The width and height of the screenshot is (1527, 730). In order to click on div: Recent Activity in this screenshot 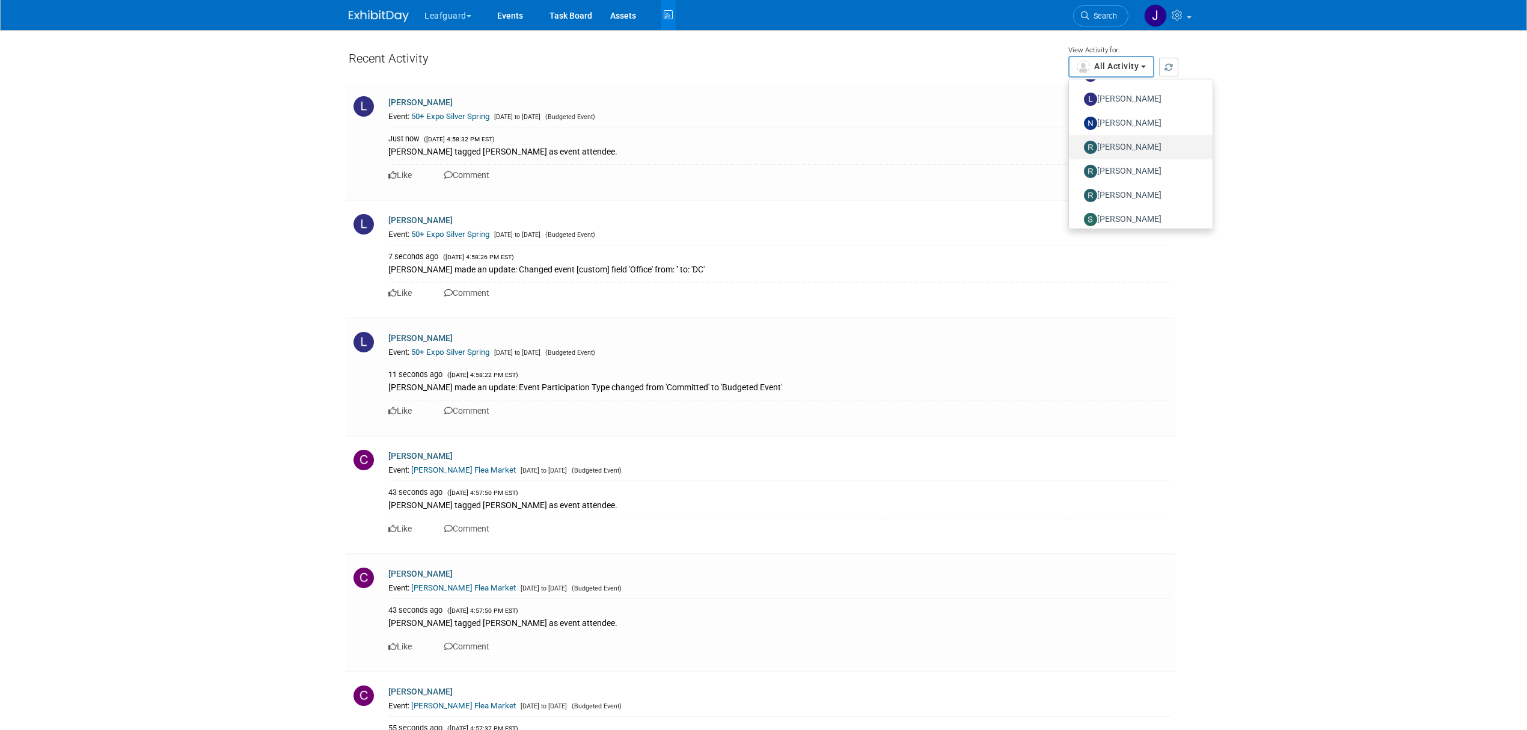, I will do `click(702, 61)`.